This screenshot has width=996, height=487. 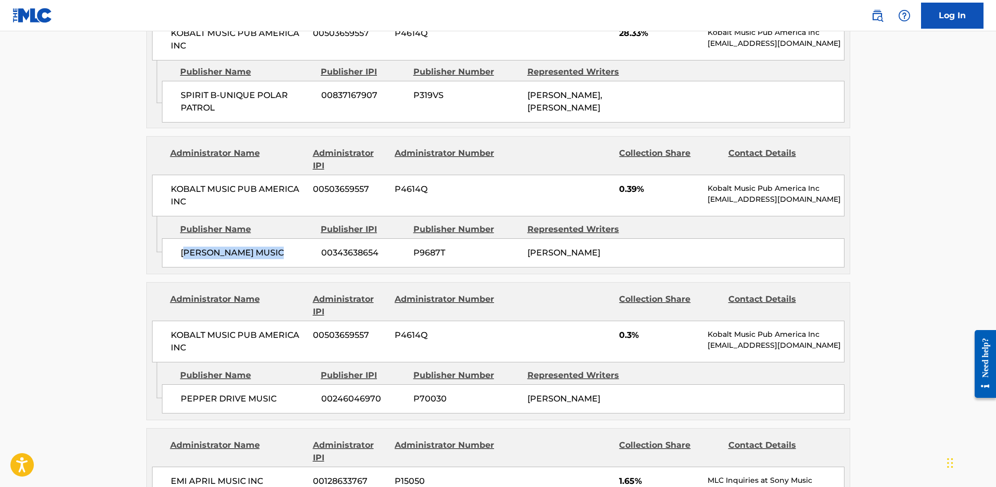 What do you see at coordinates (18, 35) in the screenshot?
I see `div: Need help?` at bounding box center [18, 35].